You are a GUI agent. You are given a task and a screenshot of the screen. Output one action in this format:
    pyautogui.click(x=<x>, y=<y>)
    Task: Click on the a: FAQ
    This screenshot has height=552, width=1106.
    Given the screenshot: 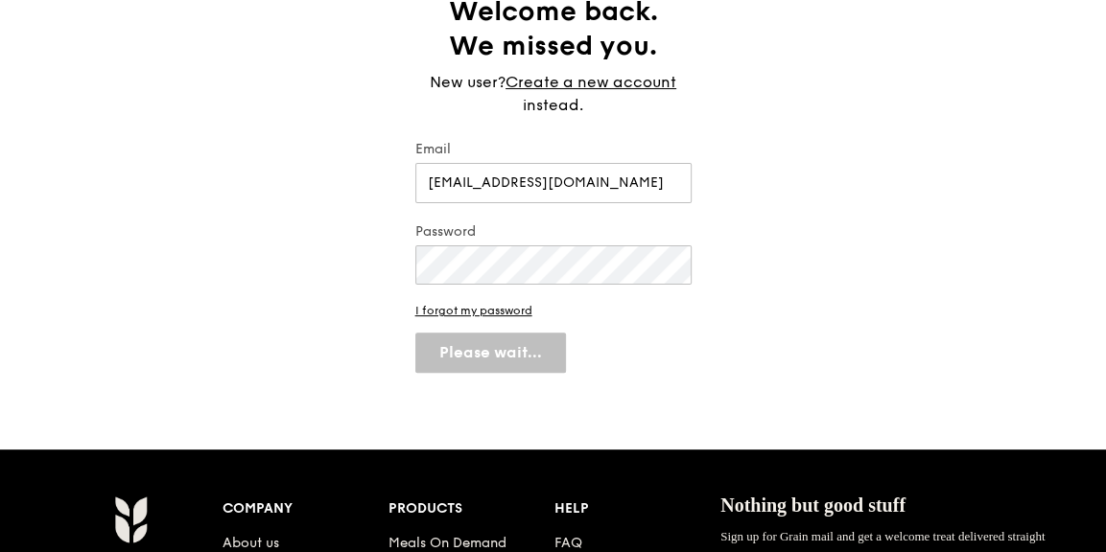 What is the action you would take?
    pyautogui.click(x=568, y=543)
    